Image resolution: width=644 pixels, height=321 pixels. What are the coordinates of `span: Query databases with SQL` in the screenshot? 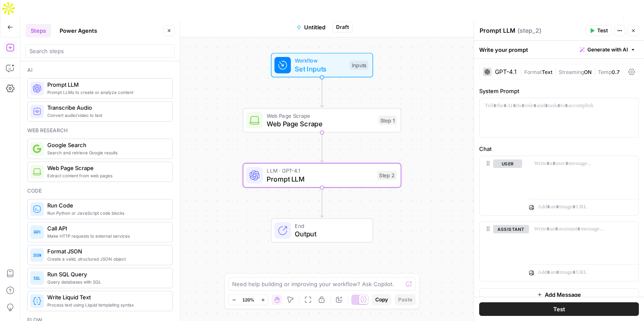 It's located at (106, 282).